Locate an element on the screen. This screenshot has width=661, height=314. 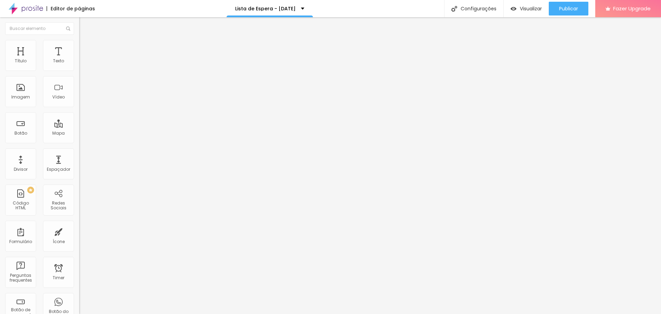
img: view-1.svg is located at coordinates (513, 9).